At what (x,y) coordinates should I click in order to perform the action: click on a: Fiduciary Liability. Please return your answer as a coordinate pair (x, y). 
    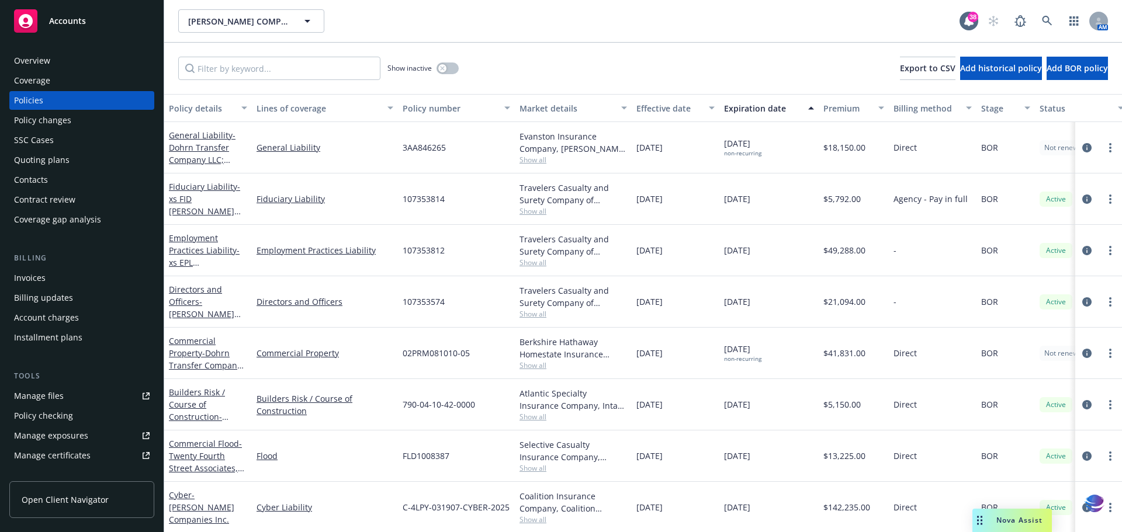
    Looking at the image, I should click on (325, 199).